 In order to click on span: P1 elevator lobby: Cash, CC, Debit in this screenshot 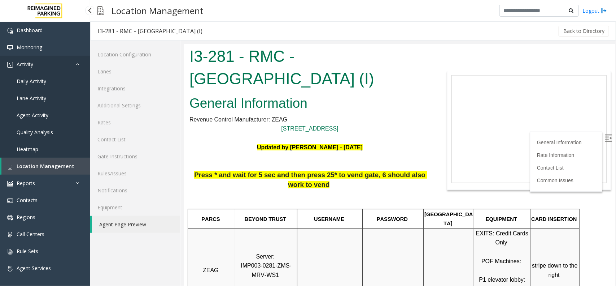, I will do `click(319, 240)`.